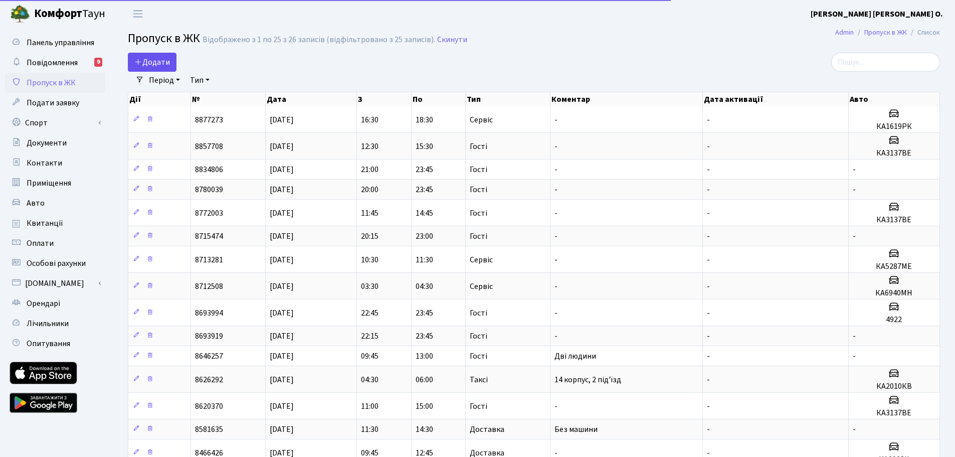  What do you see at coordinates (479, 380) in the screenshot?
I see `span: Таксі` at bounding box center [479, 380].